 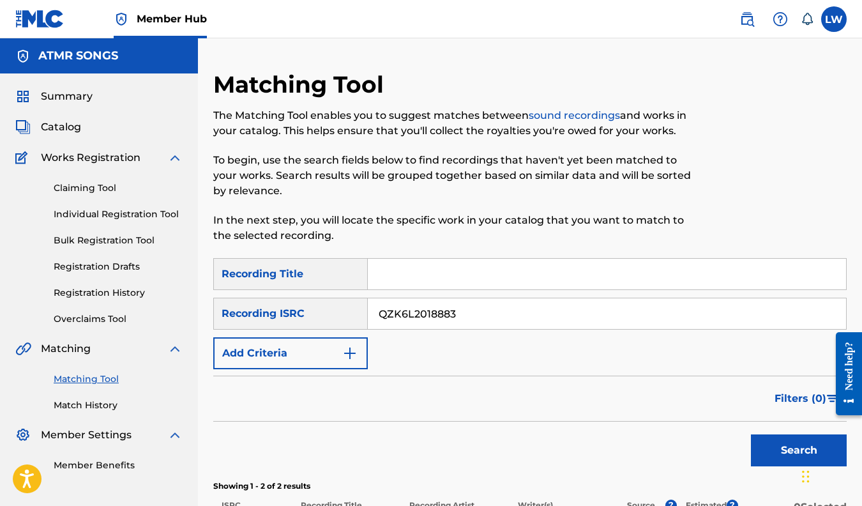 I want to click on a: Public Search, so click(x=747, y=19).